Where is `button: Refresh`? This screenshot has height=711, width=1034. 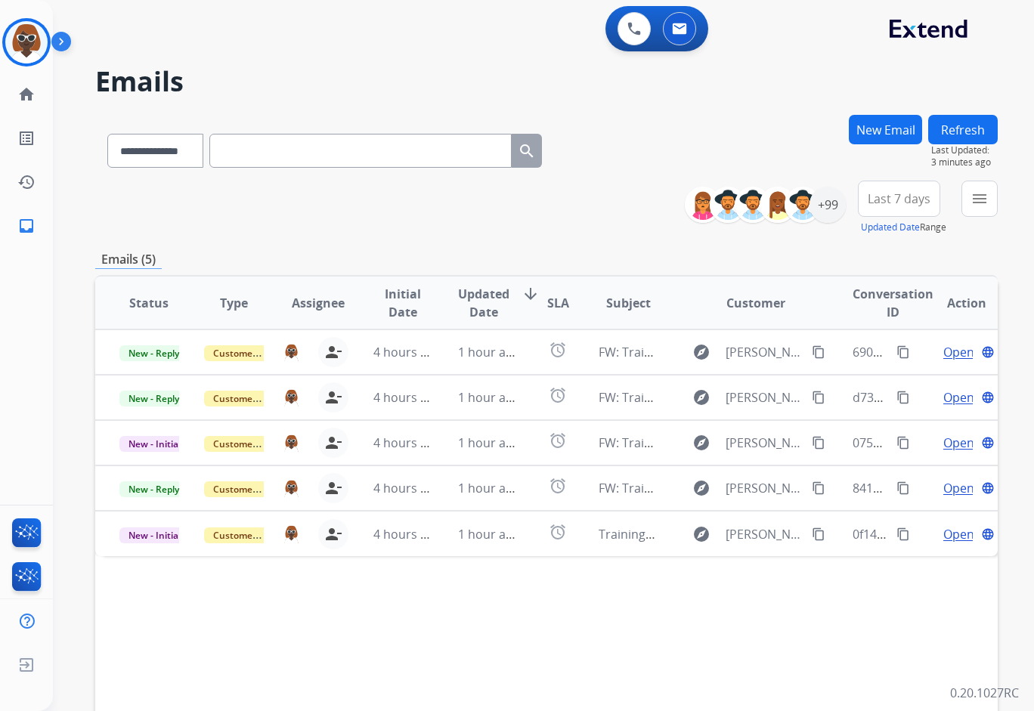 button: Refresh is located at coordinates (963, 129).